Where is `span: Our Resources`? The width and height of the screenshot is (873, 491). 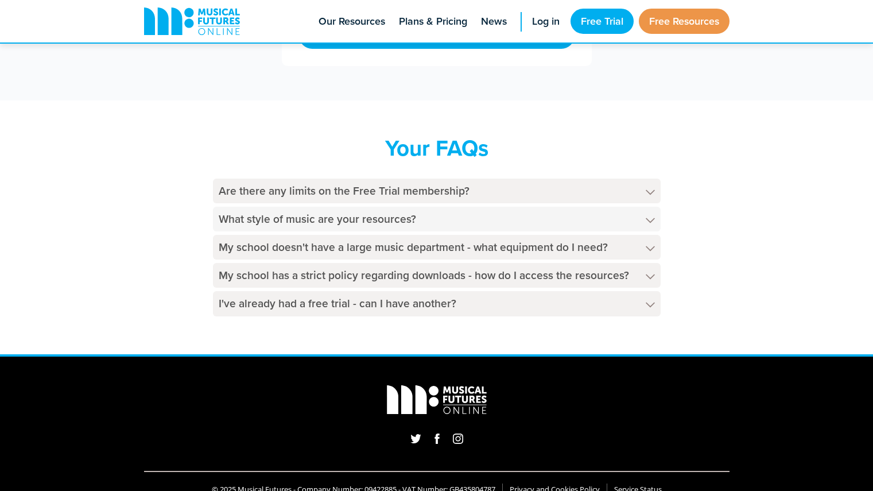 span: Our Resources is located at coordinates (352, 21).